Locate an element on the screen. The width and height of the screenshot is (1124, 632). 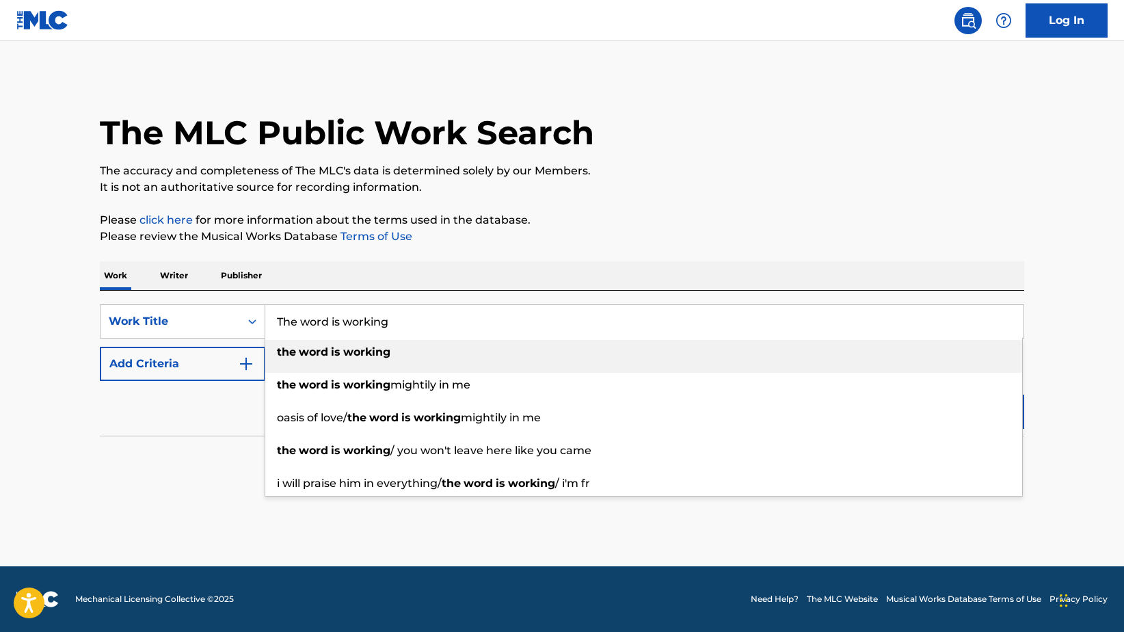
a: Terms of Use is located at coordinates (375, 236).